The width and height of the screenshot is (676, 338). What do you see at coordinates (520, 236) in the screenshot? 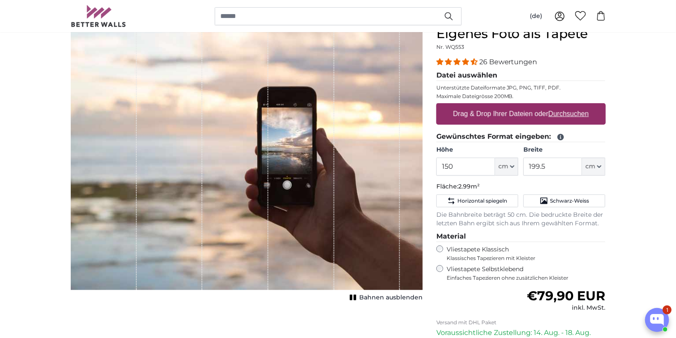
I see `legend: Material` at bounding box center [520, 236].